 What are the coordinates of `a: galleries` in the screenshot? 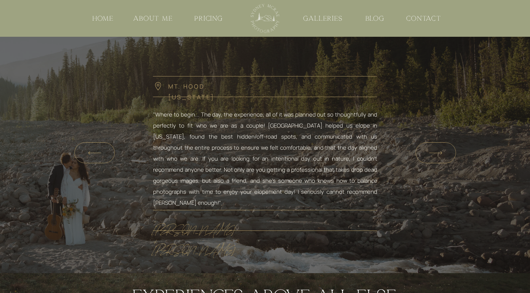 It's located at (323, 18).